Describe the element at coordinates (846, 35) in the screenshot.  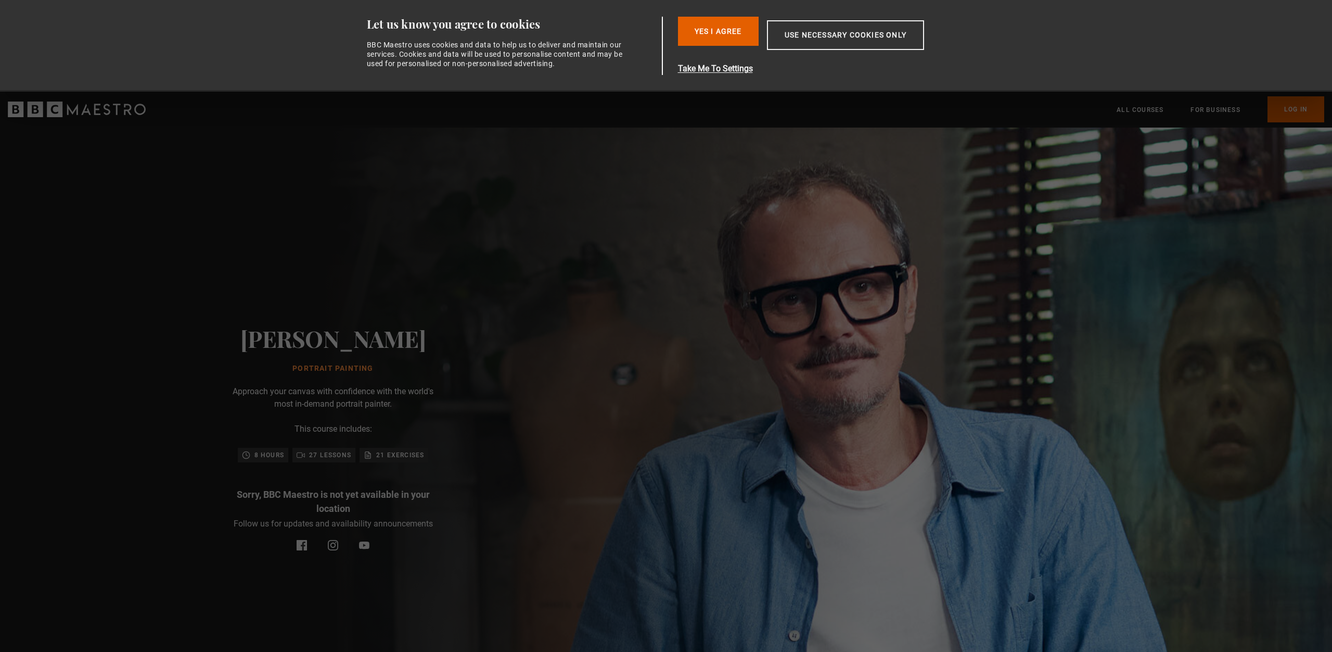
I see `button: Use necessary cookies only` at that location.